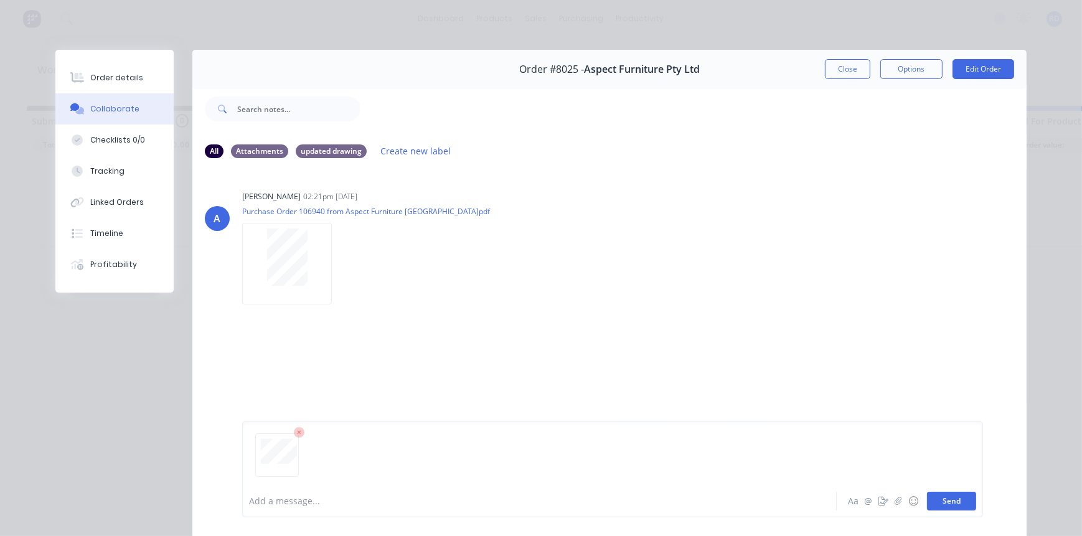  I want to click on div: updated drawing, so click(331, 151).